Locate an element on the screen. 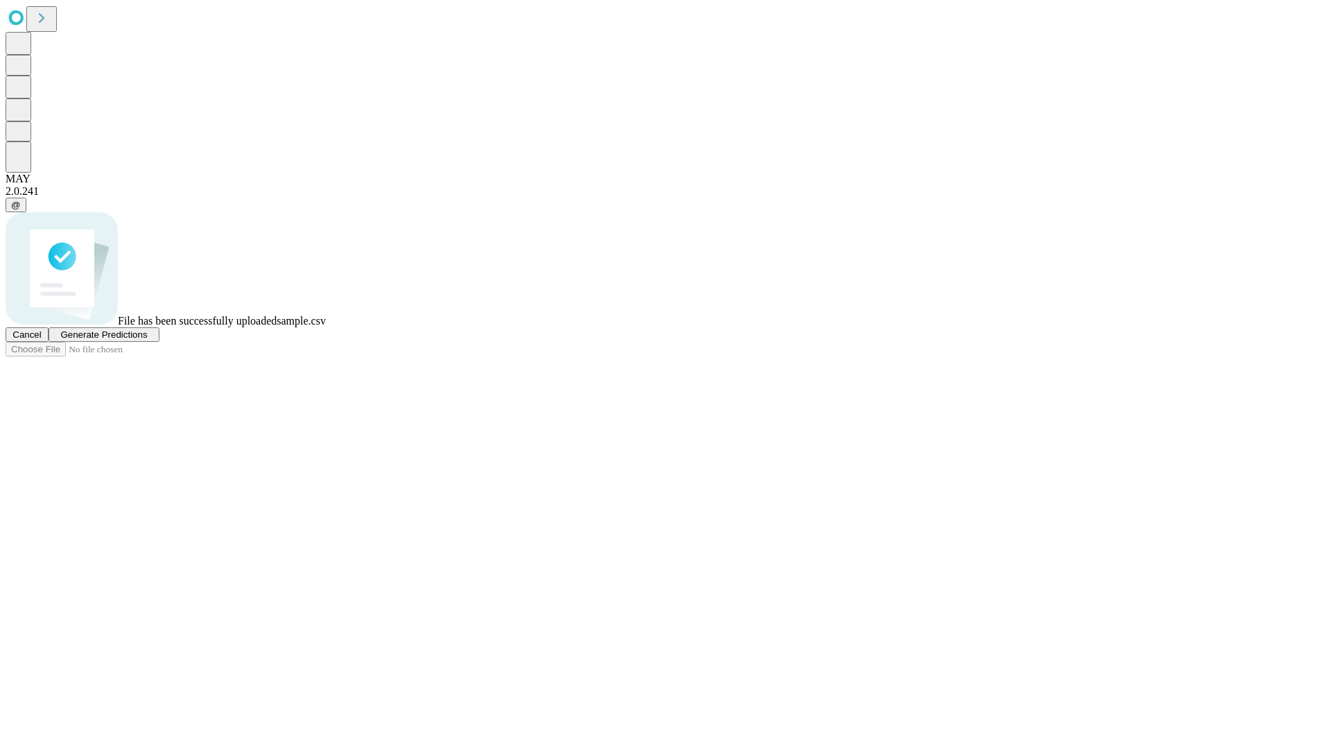 Image resolution: width=1331 pixels, height=749 pixels. span: Cancel is located at coordinates (27, 334).